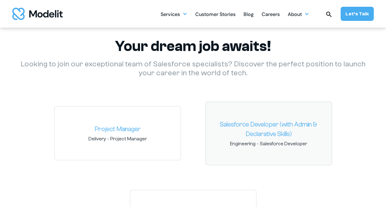 Image resolution: width=386 pixels, height=207 pixels. Describe the element at coordinates (270, 15) in the screenshot. I see `div: Careers` at that location.